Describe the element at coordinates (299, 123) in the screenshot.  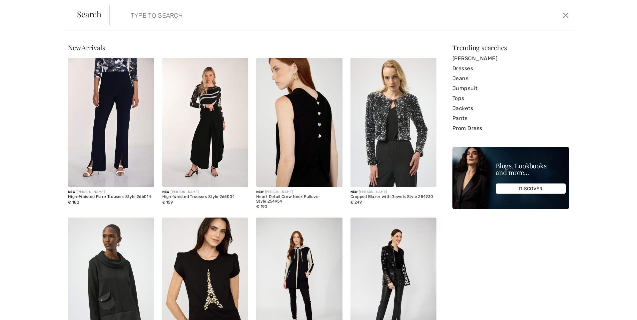
I see `img: Heart Detail Crew Neck Pullover Style 254954. Black` at that location.